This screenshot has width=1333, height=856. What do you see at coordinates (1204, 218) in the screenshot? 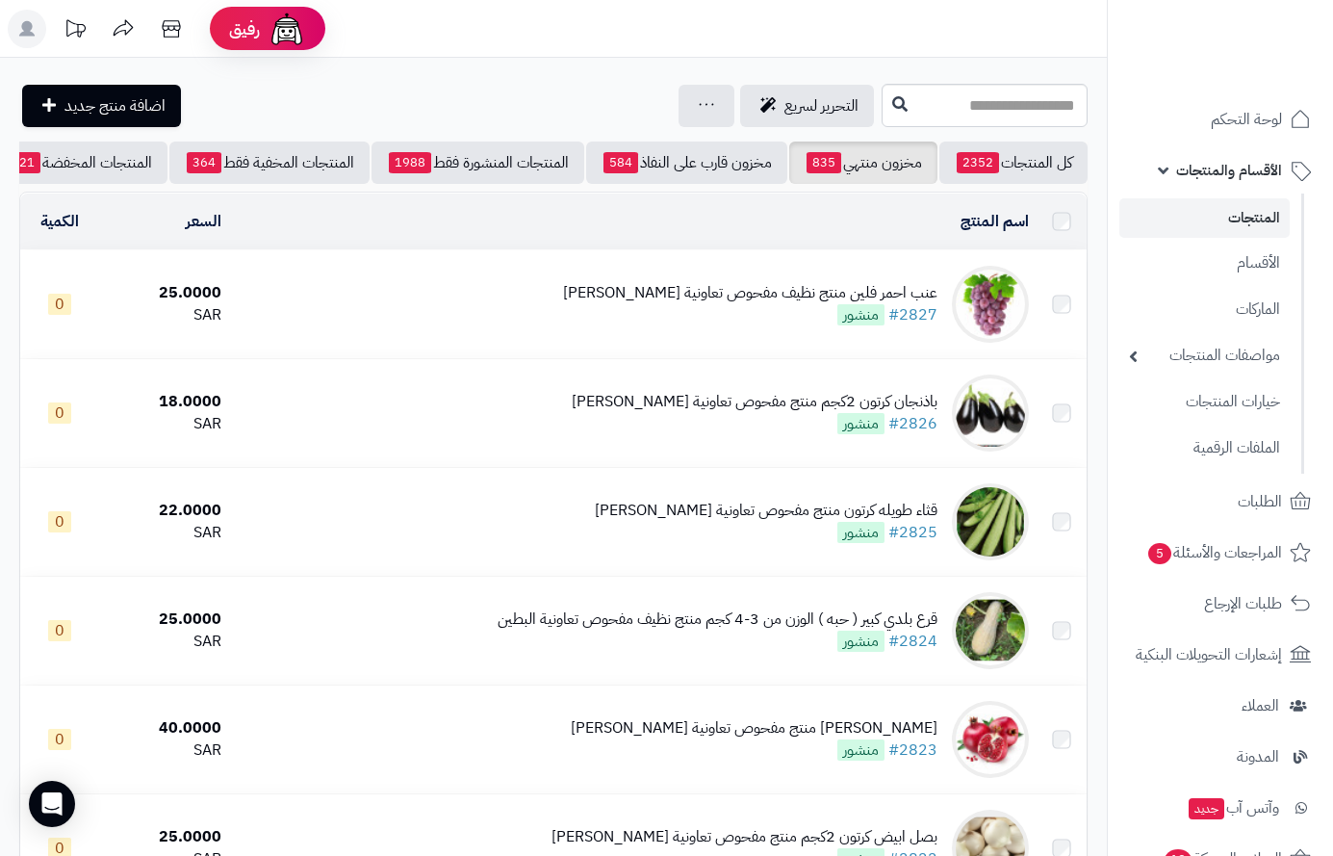
I see `a: المنتجات` at bounding box center [1204, 218].